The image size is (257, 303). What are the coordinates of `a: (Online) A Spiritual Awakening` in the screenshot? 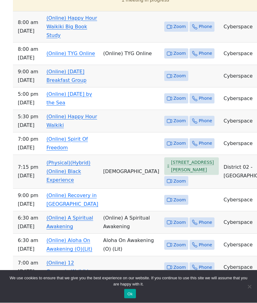 It's located at (70, 222).